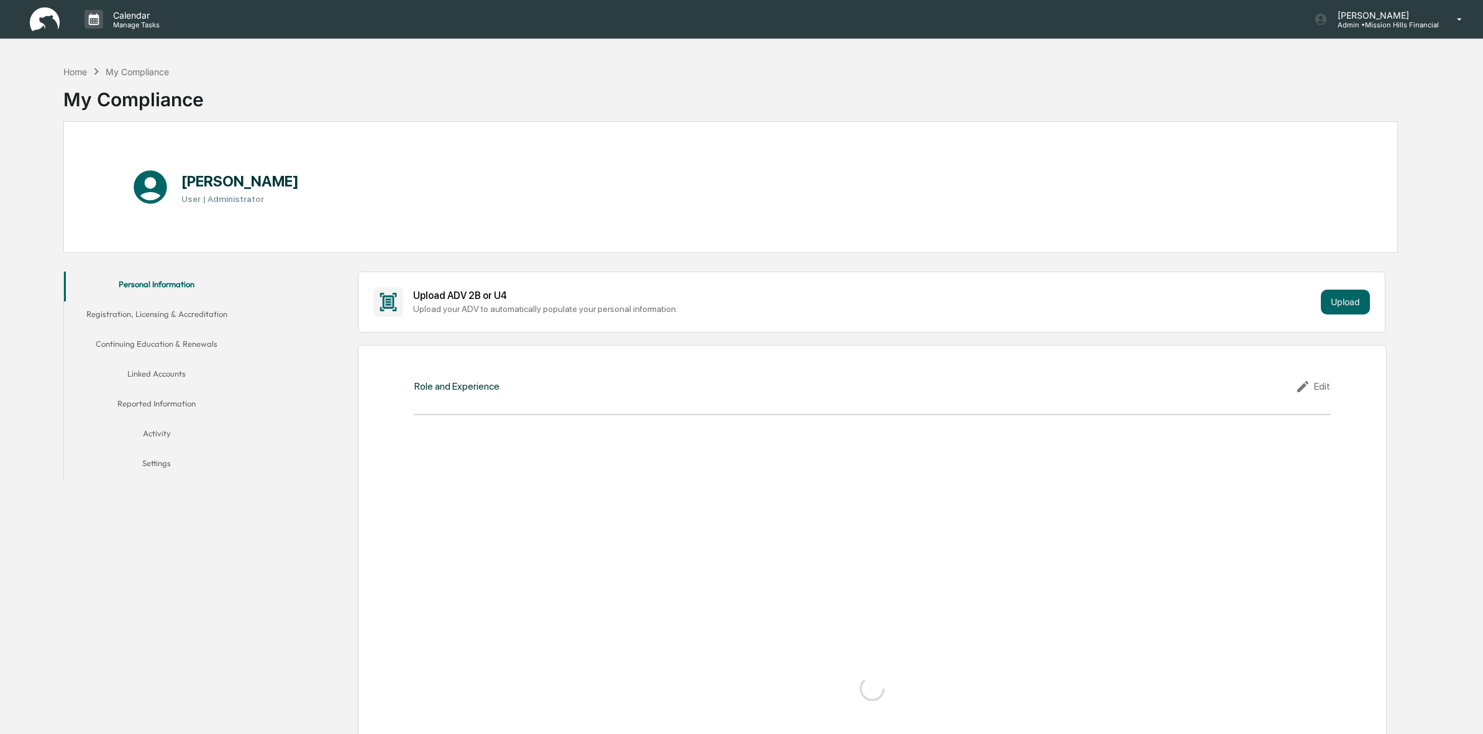  I want to click on div: secondary tabs example, so click(157, 376).